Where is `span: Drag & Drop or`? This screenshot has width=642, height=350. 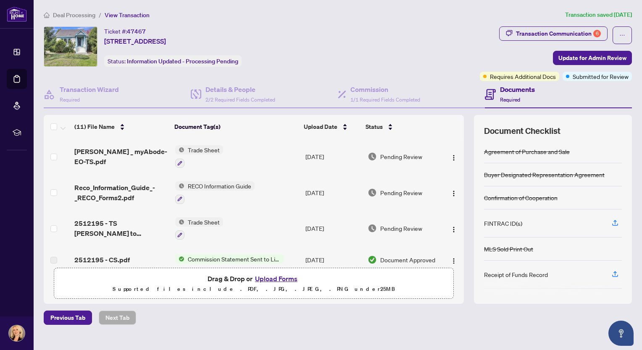 span: Drag & Drop or is located at coordinates (254, 279).